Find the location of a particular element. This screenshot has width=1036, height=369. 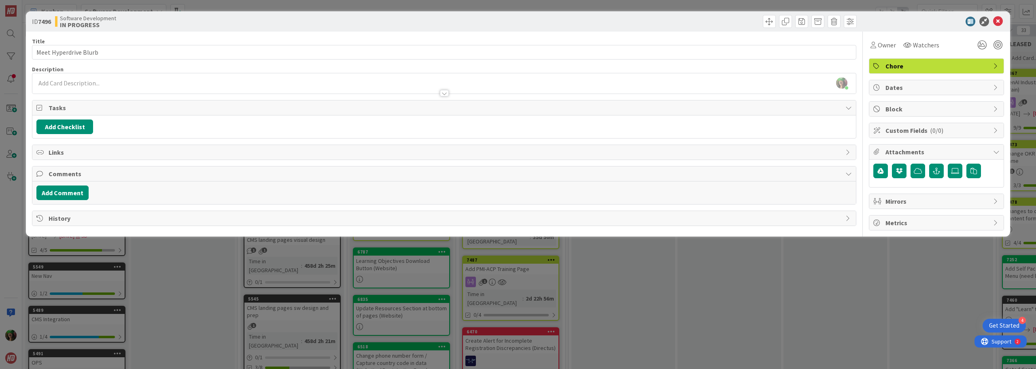

b: 7496 is located at coordinates (45, 21).